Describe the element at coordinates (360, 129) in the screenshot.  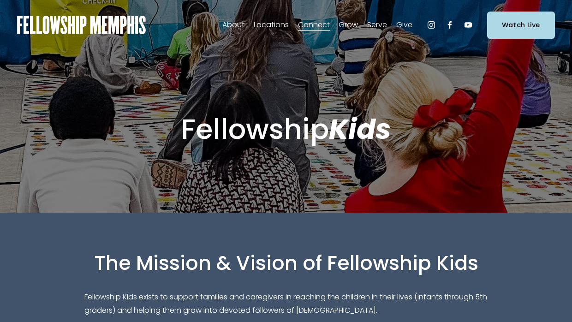
I see `em: Kids` at that location.